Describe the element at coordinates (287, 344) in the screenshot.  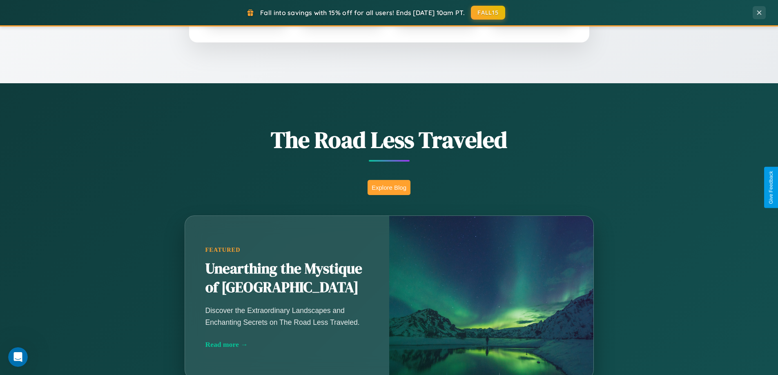
I see `div: Read more →` at that location.